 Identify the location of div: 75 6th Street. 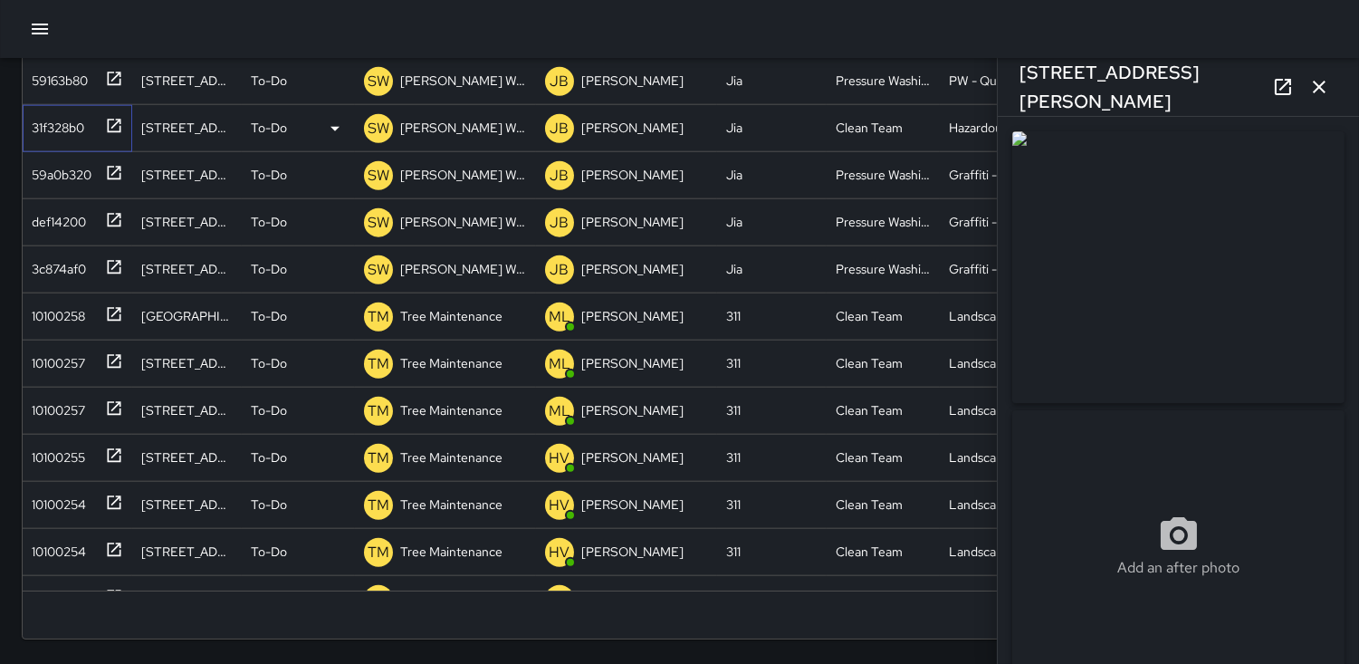
(186, 222).